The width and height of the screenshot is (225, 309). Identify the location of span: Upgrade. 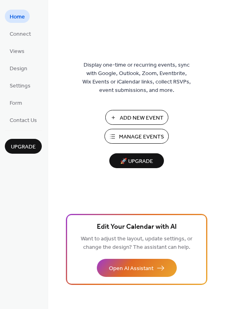
(23, 147).